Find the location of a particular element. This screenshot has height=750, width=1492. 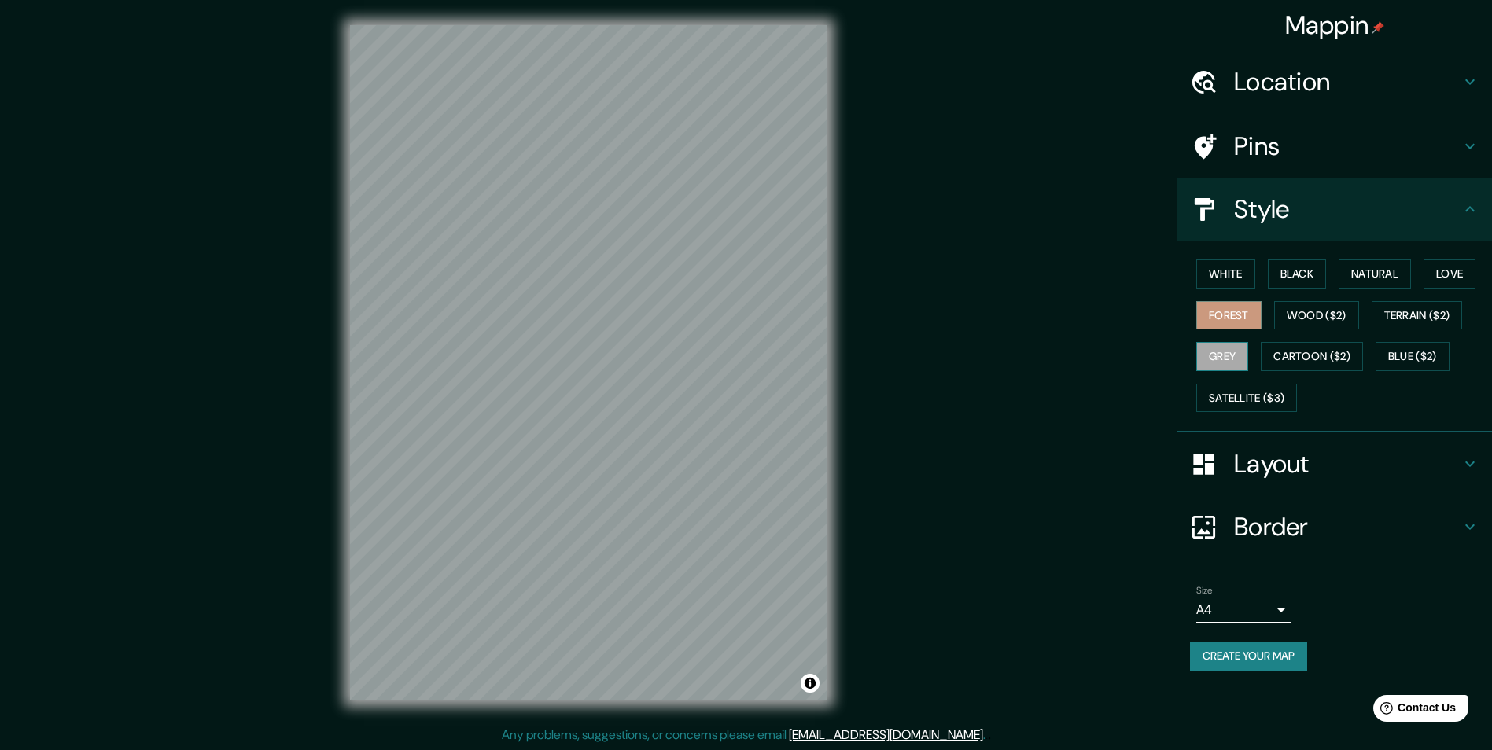

canvas: Map is located at coordinates (588, 362).